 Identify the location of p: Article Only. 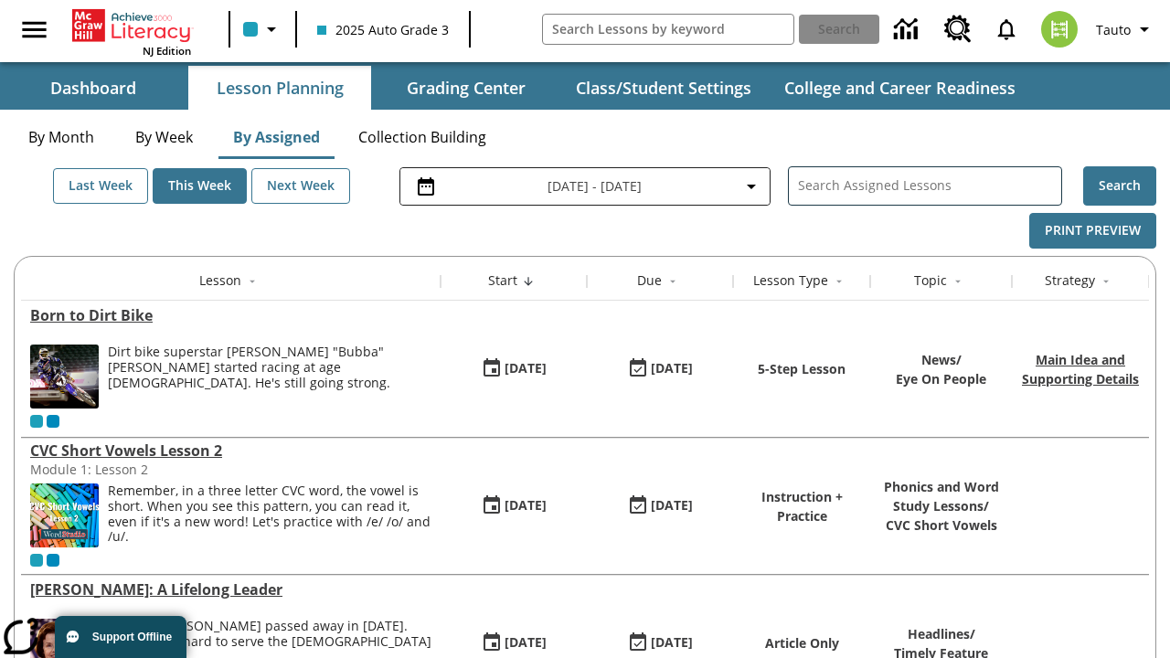
(801, 642).